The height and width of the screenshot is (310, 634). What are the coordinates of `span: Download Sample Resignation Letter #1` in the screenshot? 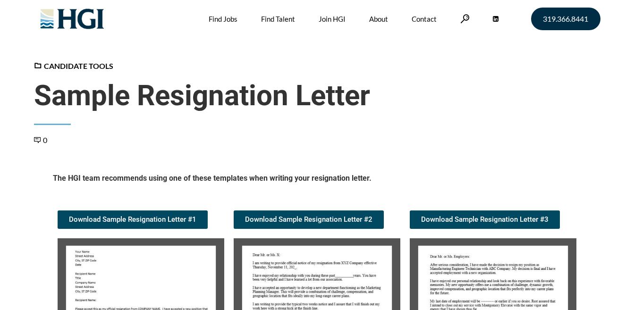 It's located at (133, 220).